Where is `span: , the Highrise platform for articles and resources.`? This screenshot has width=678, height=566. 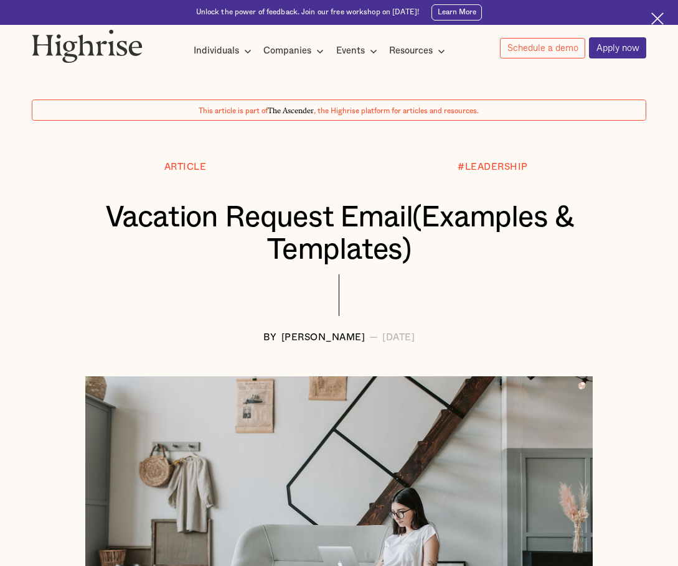
span: , the Highrise platform for articles and resources. is located at coordinates (396, 111).